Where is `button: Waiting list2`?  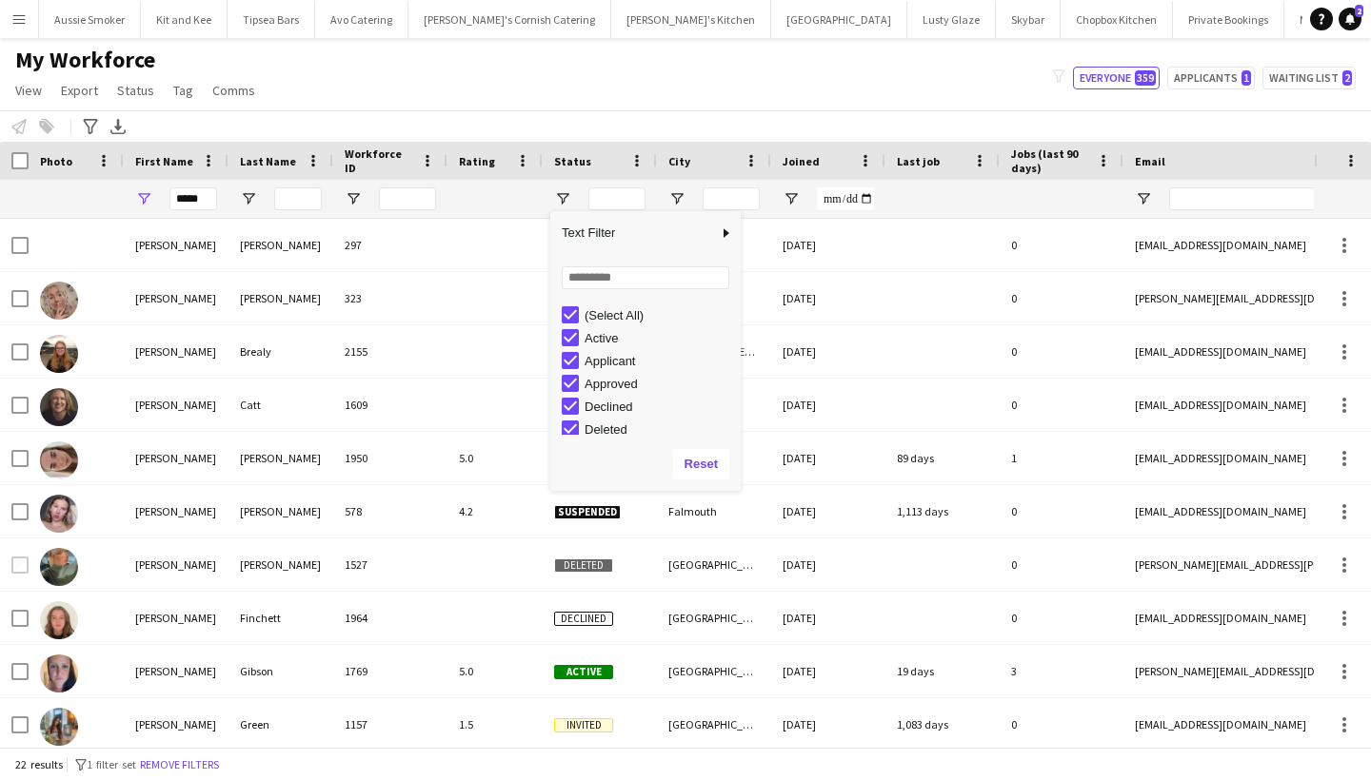 button: Waiting list2 is located at coordinates (1309, 78).